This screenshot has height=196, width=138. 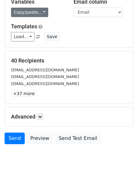 I want to click on button: Save, so click(x=52, y=37).